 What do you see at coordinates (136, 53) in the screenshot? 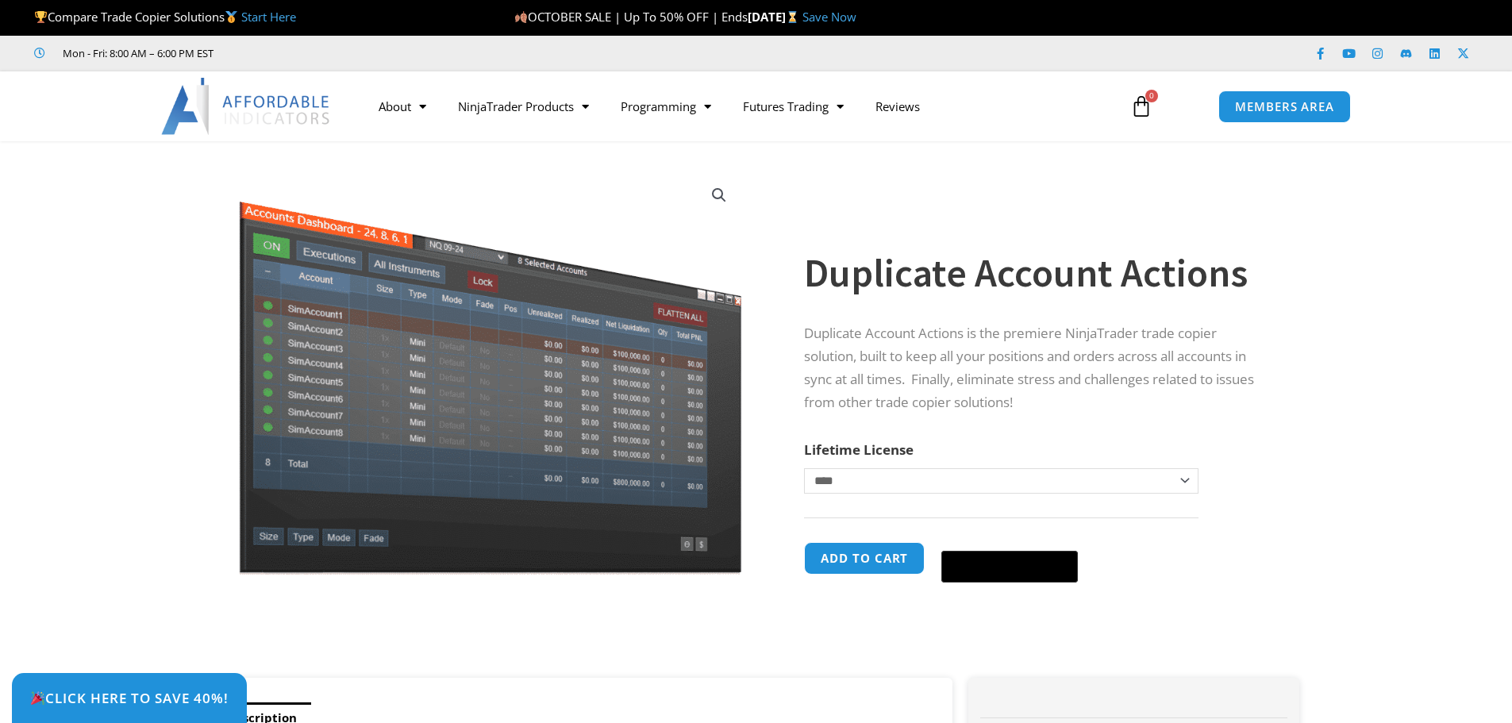
I see `span: Mon - Fri: 8:00 AM – 6:00 PM EST` at bounding box center [136, 53].